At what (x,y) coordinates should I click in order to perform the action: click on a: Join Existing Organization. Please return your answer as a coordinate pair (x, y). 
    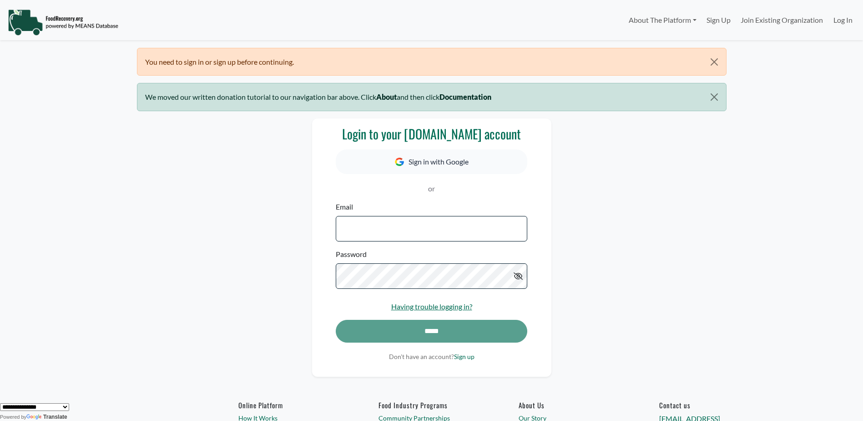
    Looking at the image, I should click on (782, 20).